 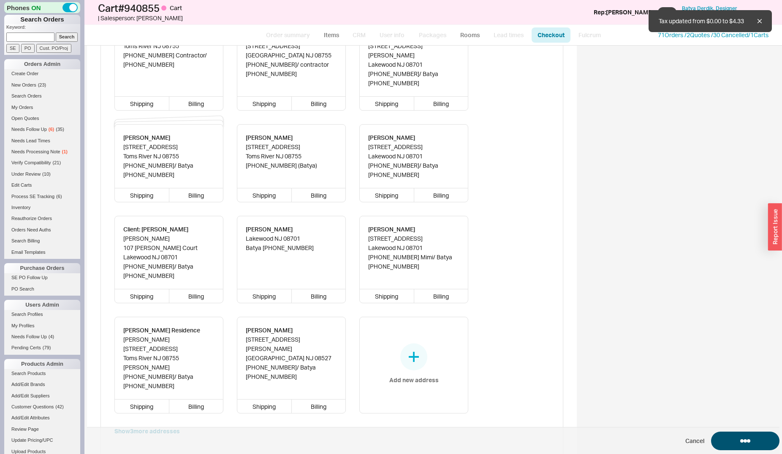 I want to click on a: Search Profiles, so click(x=42, y=314).